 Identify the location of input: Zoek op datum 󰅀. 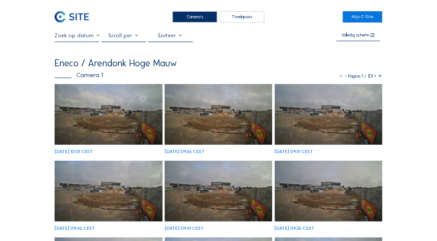
(77, 36).